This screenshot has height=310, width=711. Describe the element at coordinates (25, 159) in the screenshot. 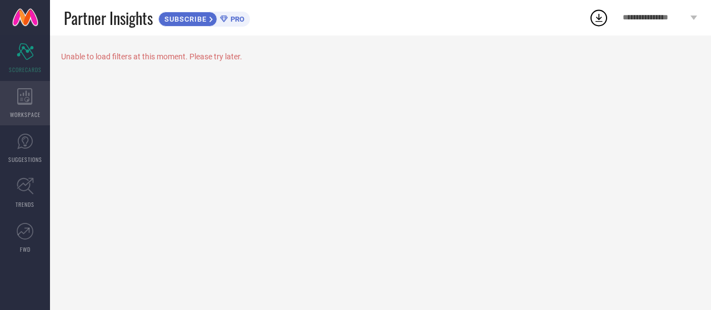

I see `span: SUGGESTIONS` at that location.